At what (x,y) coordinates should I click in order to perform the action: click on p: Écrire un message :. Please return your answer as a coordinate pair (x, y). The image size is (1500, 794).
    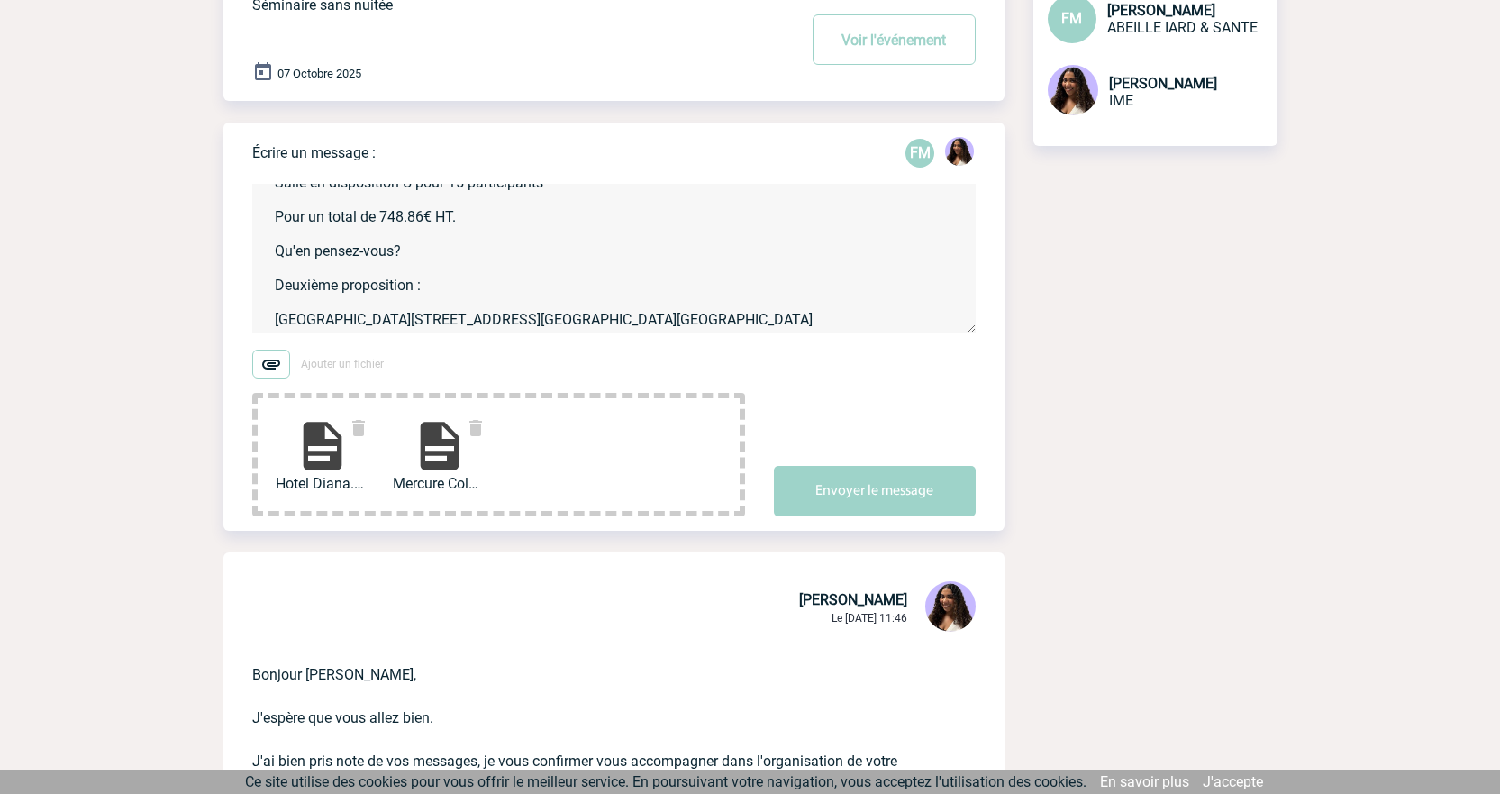
    Looking at the image, I should click on (314, 152).